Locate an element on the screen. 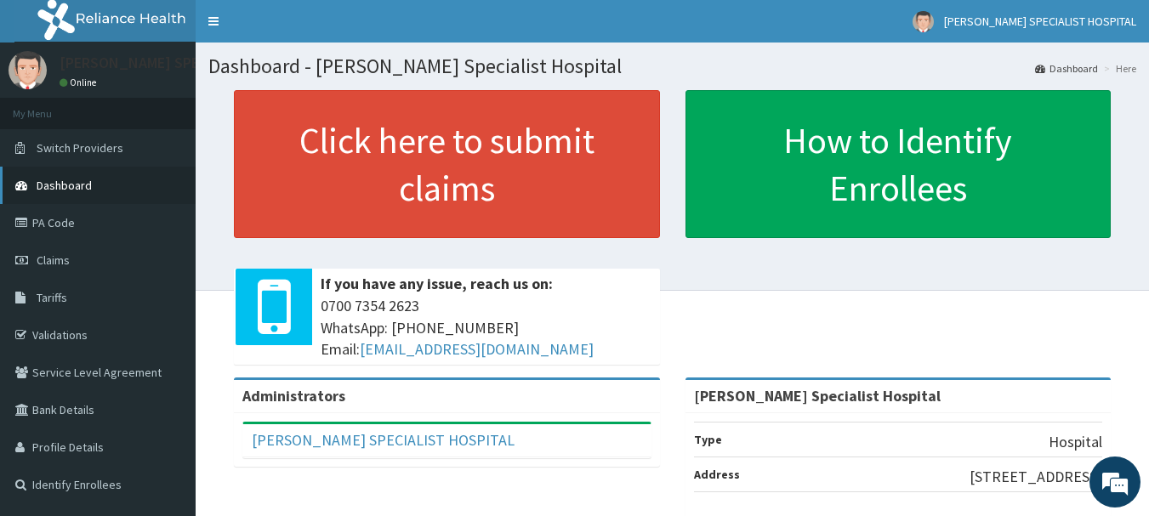  a: Dashboard is located at coordinates (1066, 68).